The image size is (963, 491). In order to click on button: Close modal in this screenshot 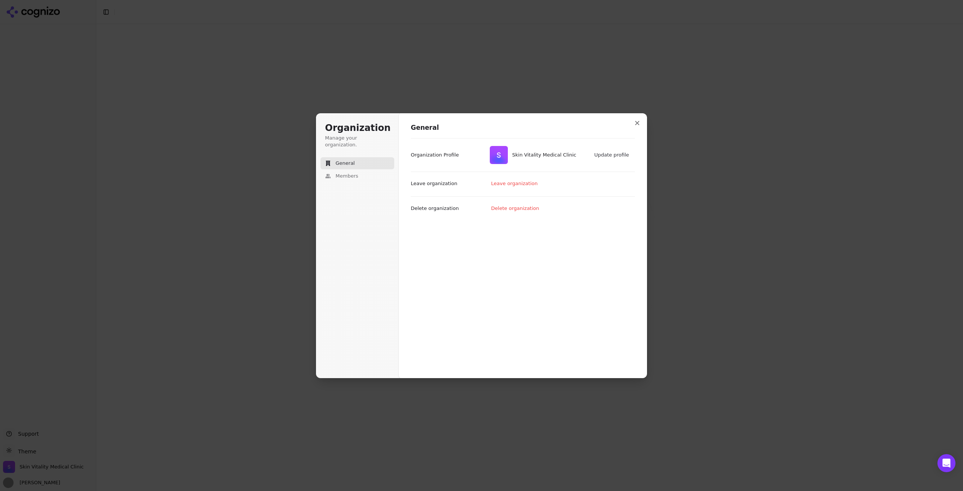, I will do `click(637, 123)`.